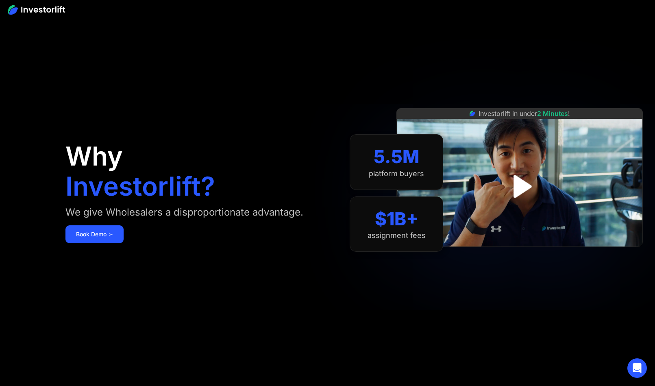 The width and height of the screenshot is (655, 386). Describe the element at coordinates (184, 212) in the screenshot. I see `div: We give Wholesalers a disproportionate advantage.` at that location.